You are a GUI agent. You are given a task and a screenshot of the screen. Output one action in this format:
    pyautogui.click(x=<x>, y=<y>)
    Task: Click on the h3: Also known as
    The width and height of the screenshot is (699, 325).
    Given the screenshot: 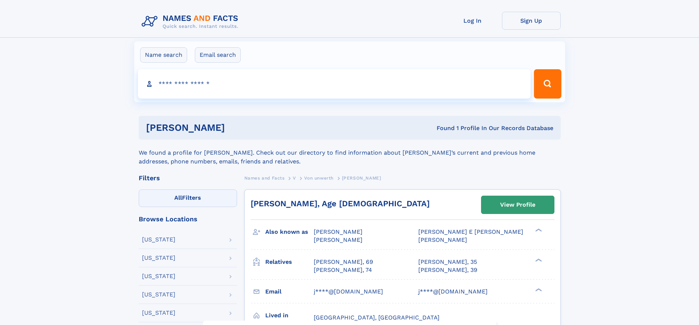 What is the action you would take?
    pyautogui.click(x=290, y=232)
    